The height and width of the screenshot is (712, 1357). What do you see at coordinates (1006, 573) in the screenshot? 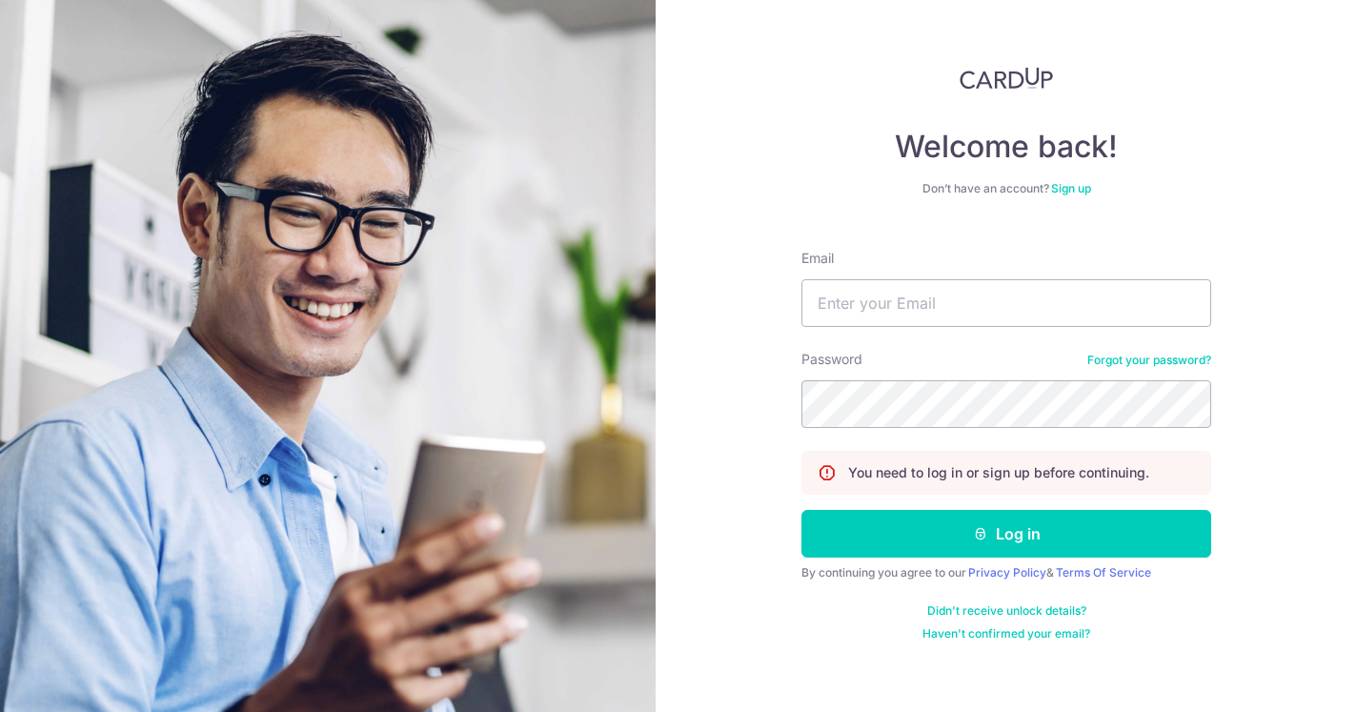
I see `div: By continuing you agree to our &` at bounding box center [1006, 573].